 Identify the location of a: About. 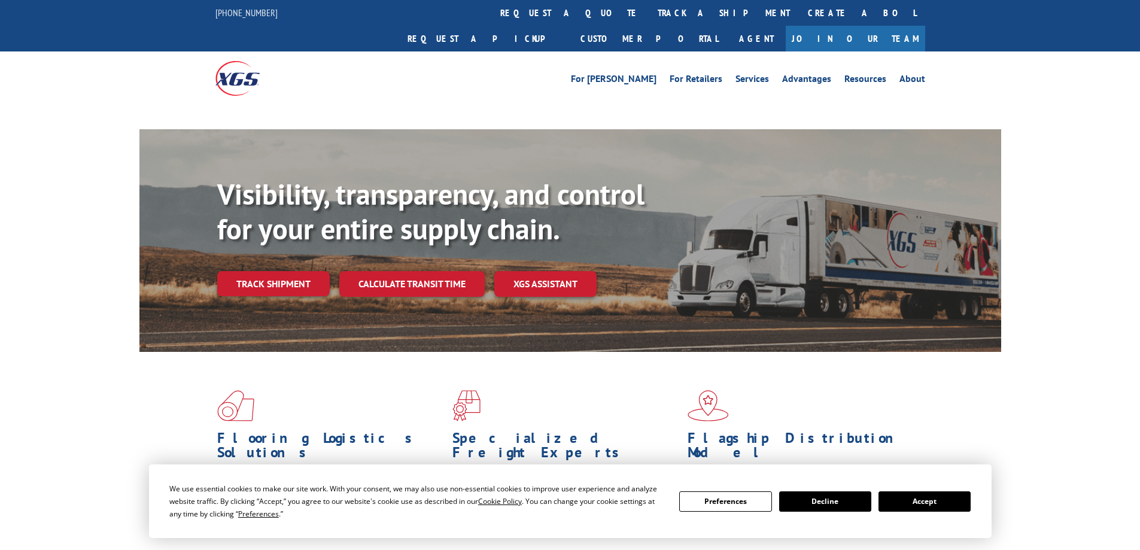
(912, 81).